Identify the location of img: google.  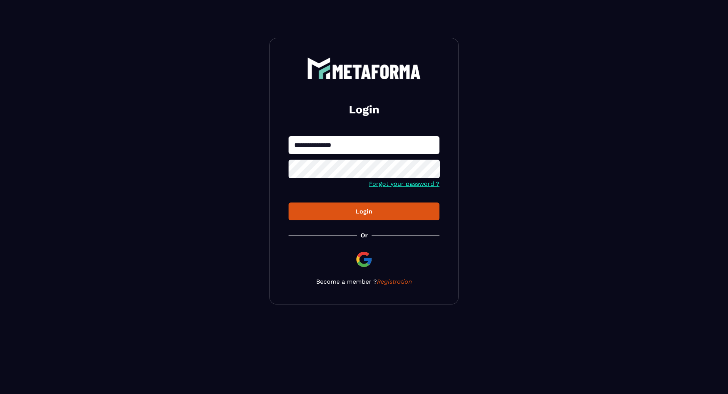
(364, 259).